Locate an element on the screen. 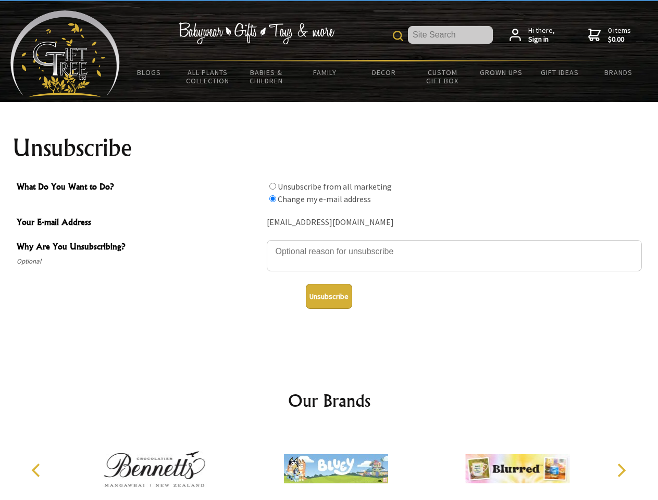 The image size is (658, 500). strong: Sign in is located at coordinates (541, 40).